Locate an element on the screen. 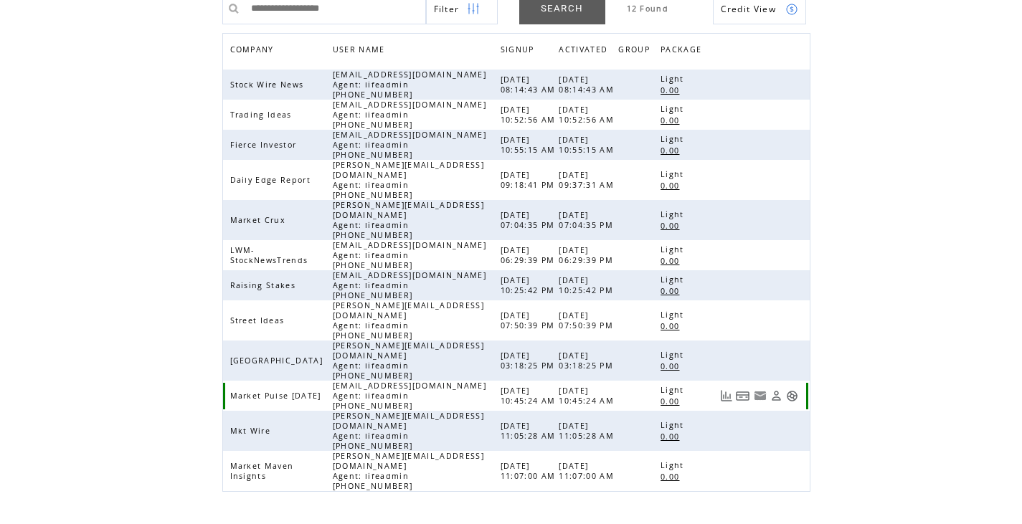 Image resolution: width=1022 pixels, height=524 pixels. span: Trading Ideas is located at coordinates (262, 115).